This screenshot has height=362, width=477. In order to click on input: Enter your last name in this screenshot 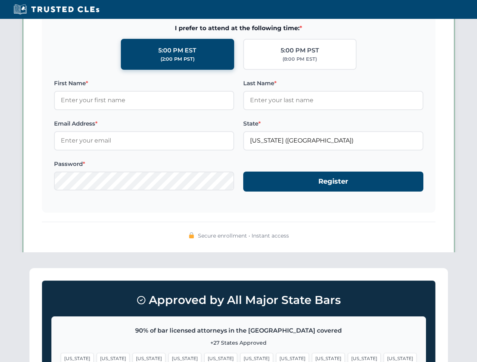, I will do `click(333, 100)`.